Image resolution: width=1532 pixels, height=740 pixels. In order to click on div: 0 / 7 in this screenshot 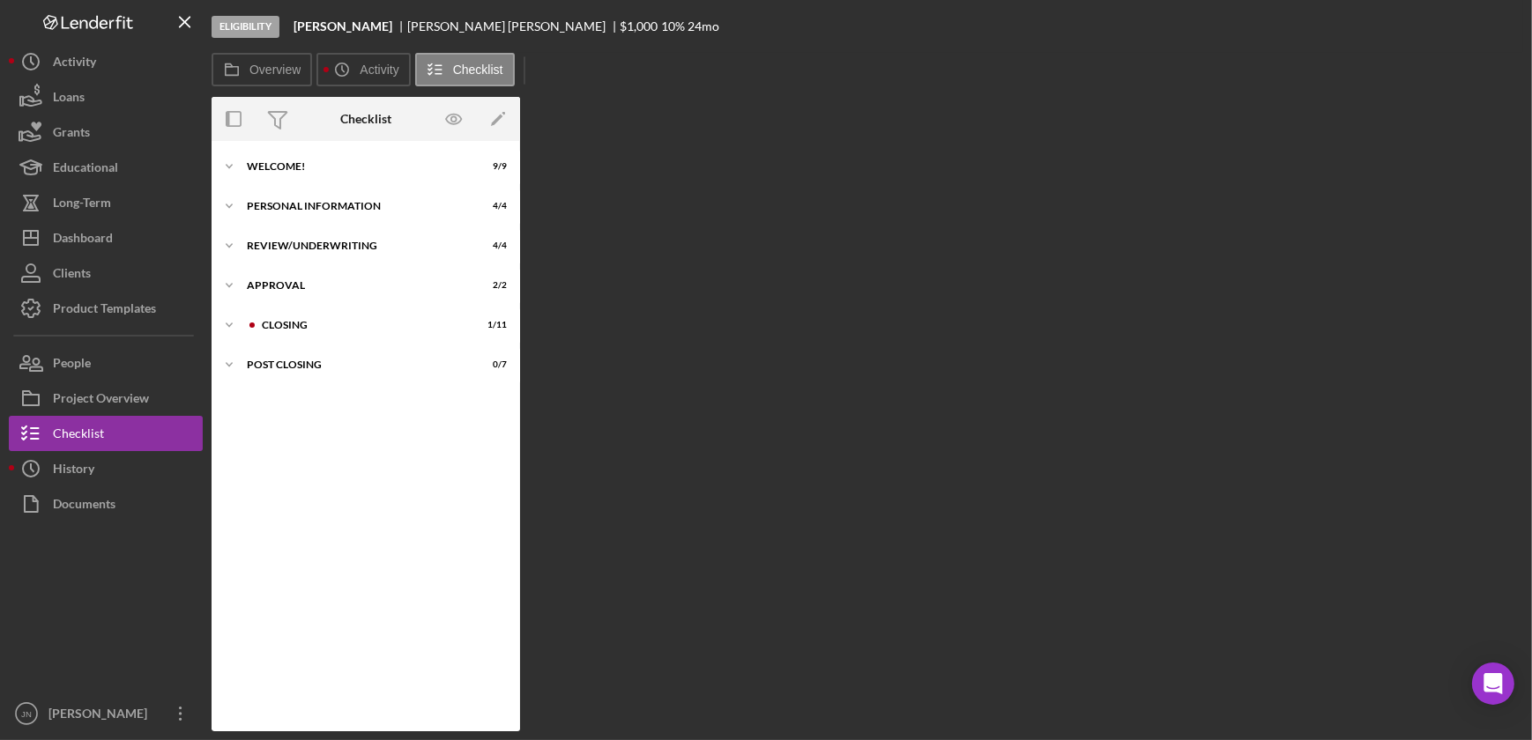, I will do `click(491, 365)`.